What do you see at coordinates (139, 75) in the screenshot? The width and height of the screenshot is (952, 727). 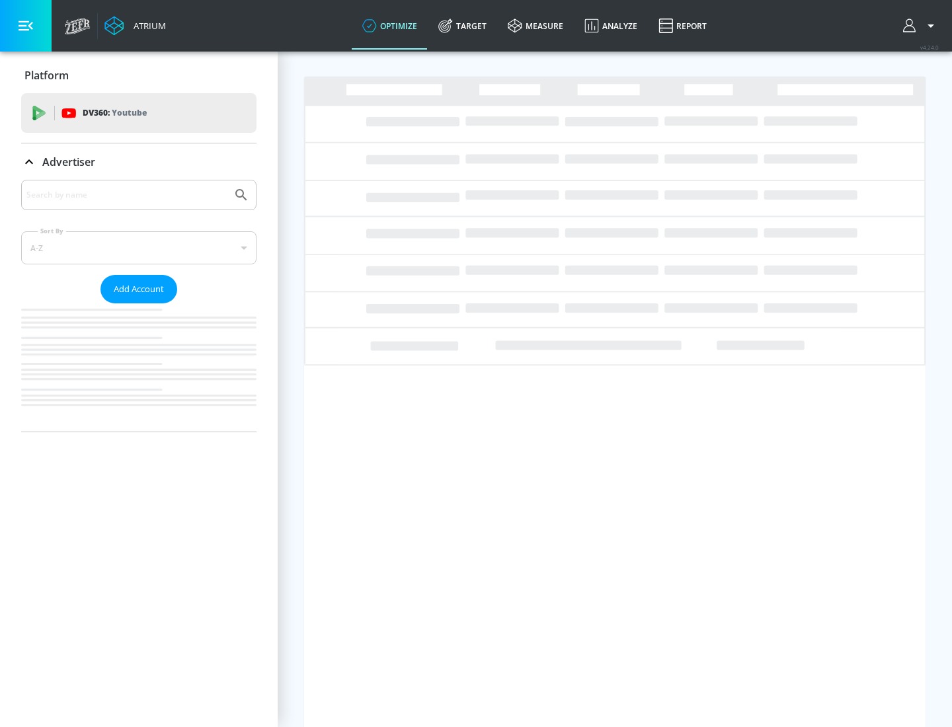 I see `div: Platform` at bounding box center [139, 75].